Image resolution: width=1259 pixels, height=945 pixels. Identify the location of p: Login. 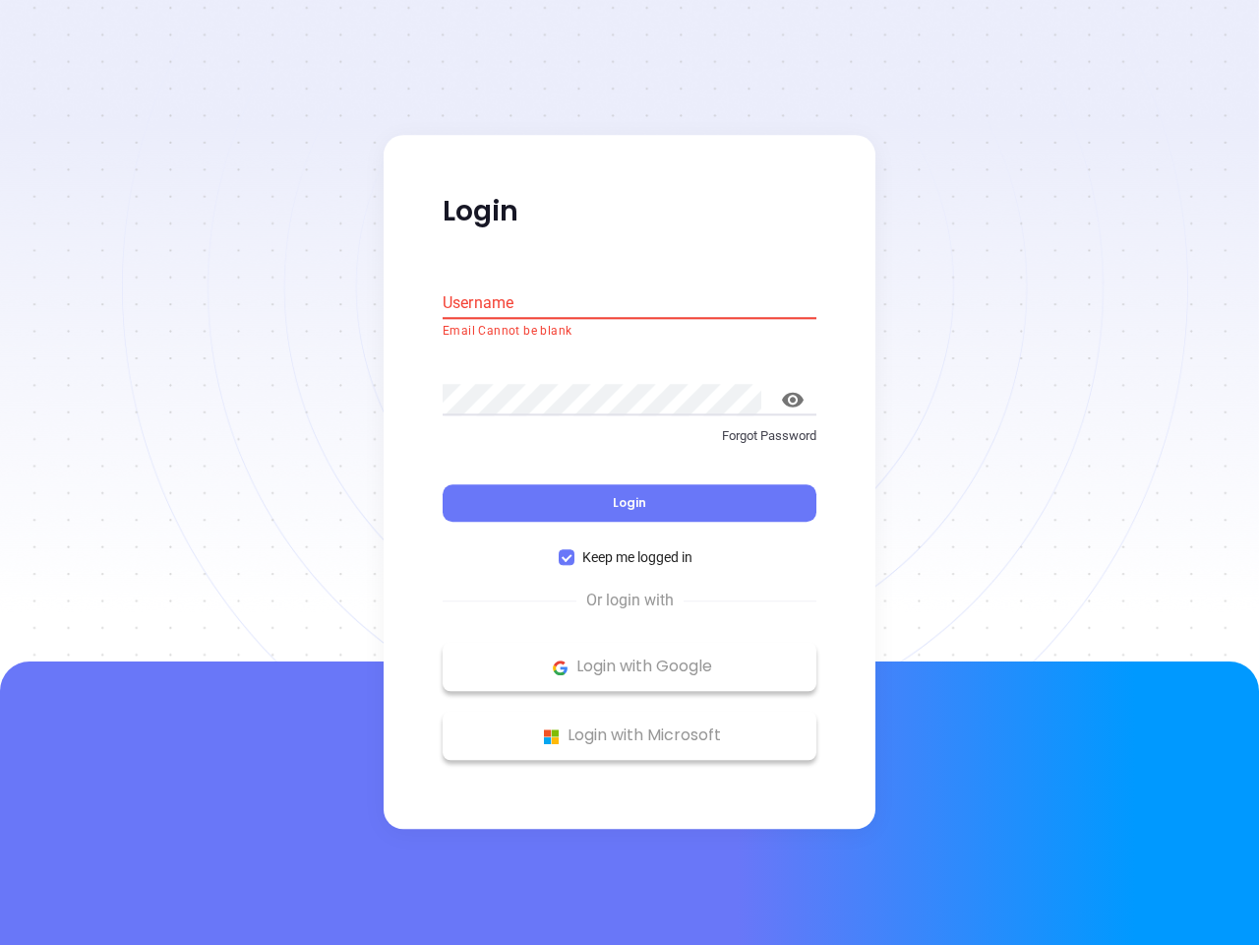
(630, 212).